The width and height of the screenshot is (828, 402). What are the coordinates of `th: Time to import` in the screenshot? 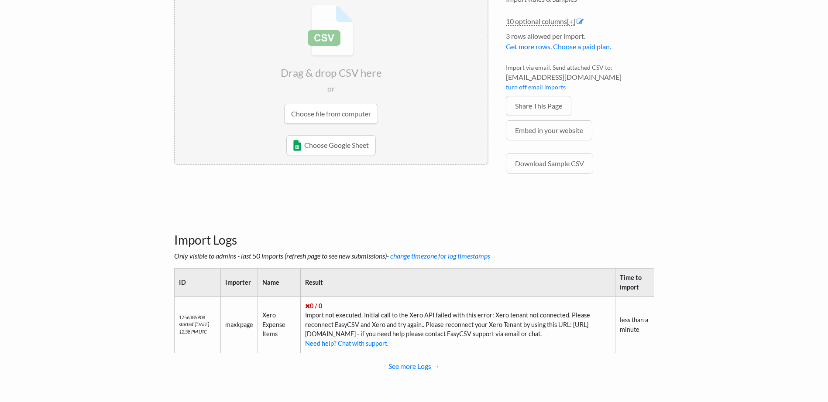 It's located at (634, 283).